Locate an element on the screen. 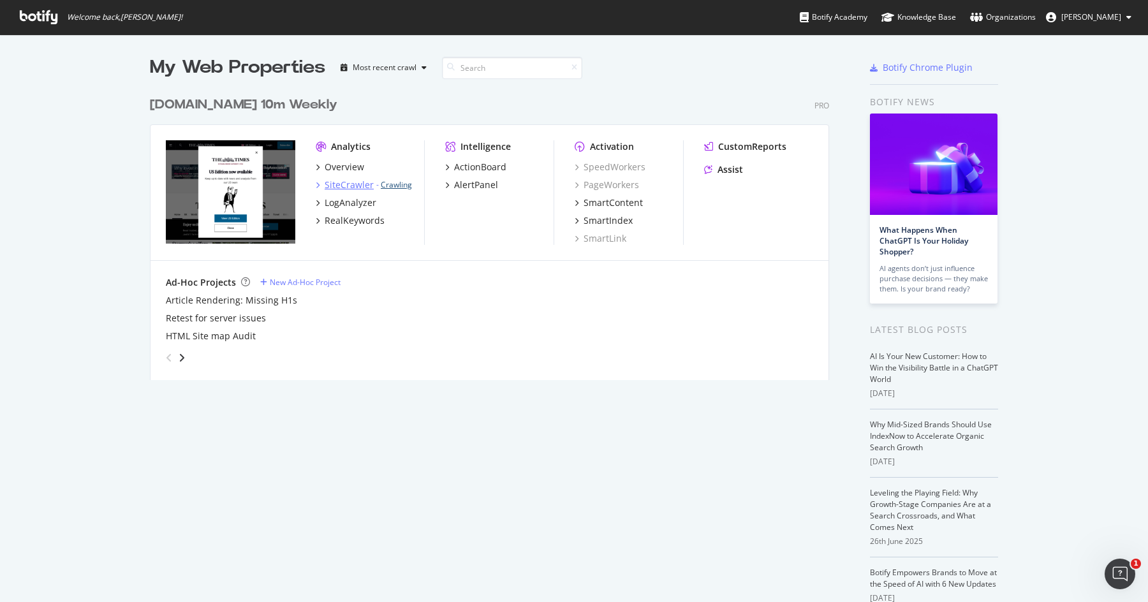 This screenshot has height=602, width=1148. div: Botify Chrome Plugin is located at coordinates (927, 68).